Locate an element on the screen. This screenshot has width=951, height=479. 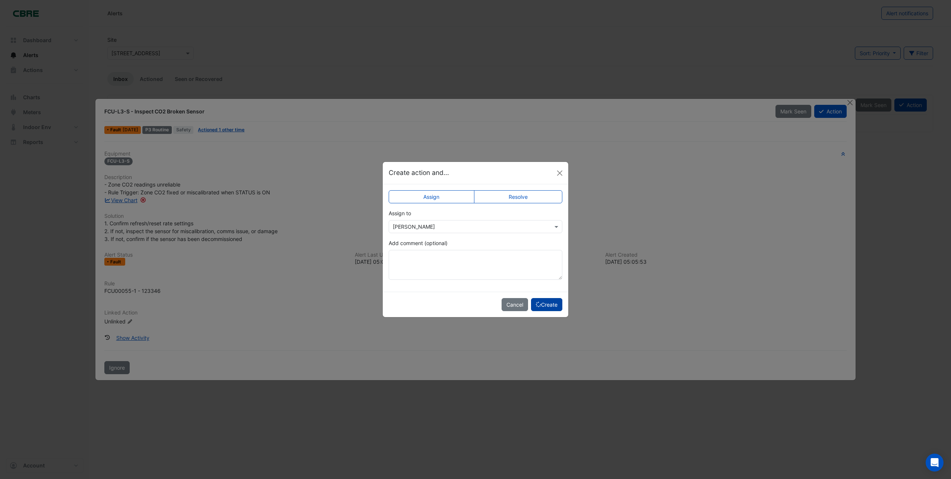
button: Close is located at coordinates (560, 173).